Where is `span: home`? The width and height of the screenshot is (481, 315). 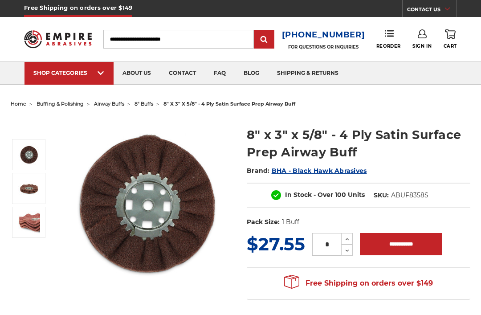
span: home is located at coordinates (18, 104).